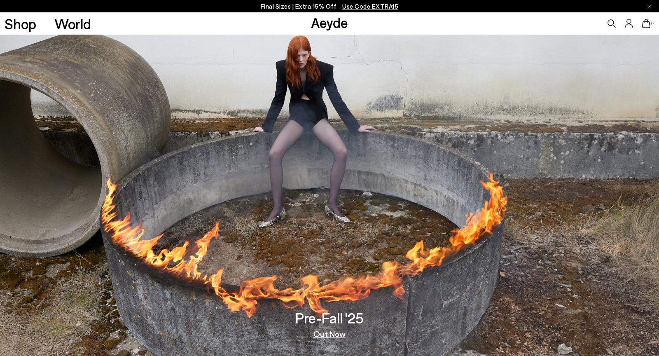 The height and width of the screenshot is (356, 659). What do you see at coordinates (20, 23) in the screenshot?
I see `a: Shop` at bounding box center [20, 23].